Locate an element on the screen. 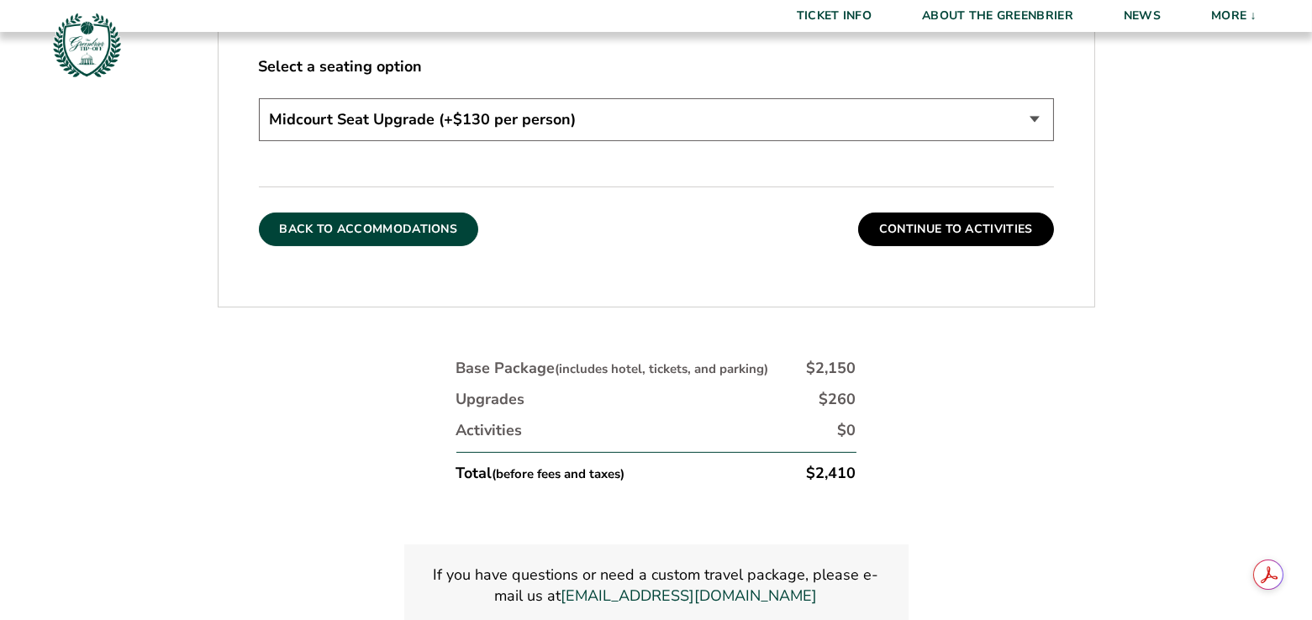 Image resolution: width=1312 pixels, height=620 pixels. p: If you have questions or need a custom travel package, please e-mail us at is located at coordinates (657, 586).